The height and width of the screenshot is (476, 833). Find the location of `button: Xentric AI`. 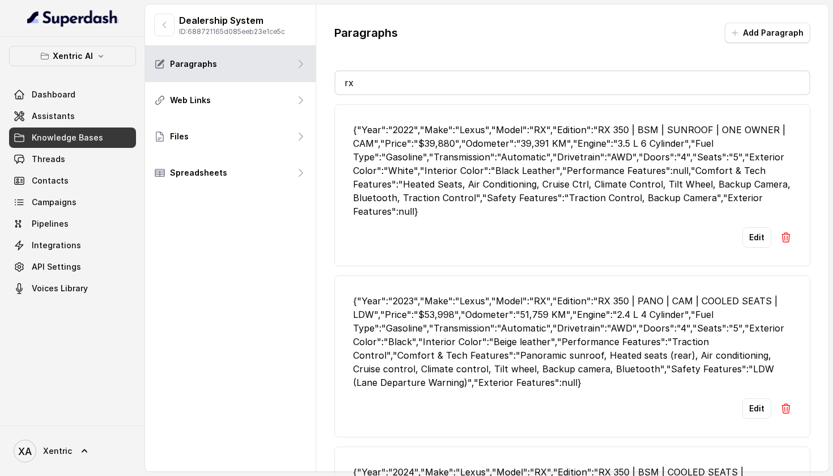

button: Xentric AI is located at coordinates (73, 56).